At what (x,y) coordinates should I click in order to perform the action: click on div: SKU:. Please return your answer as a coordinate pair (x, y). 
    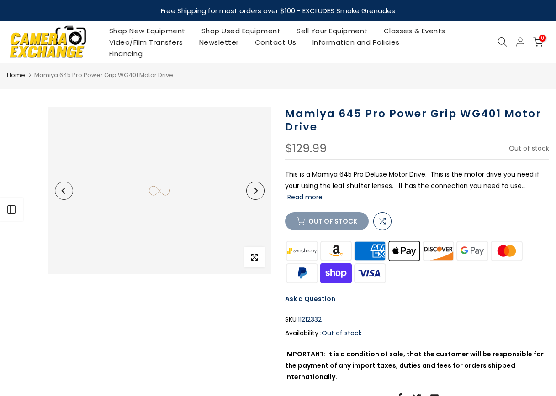
    Looking at the image, I should click on (417, 320).